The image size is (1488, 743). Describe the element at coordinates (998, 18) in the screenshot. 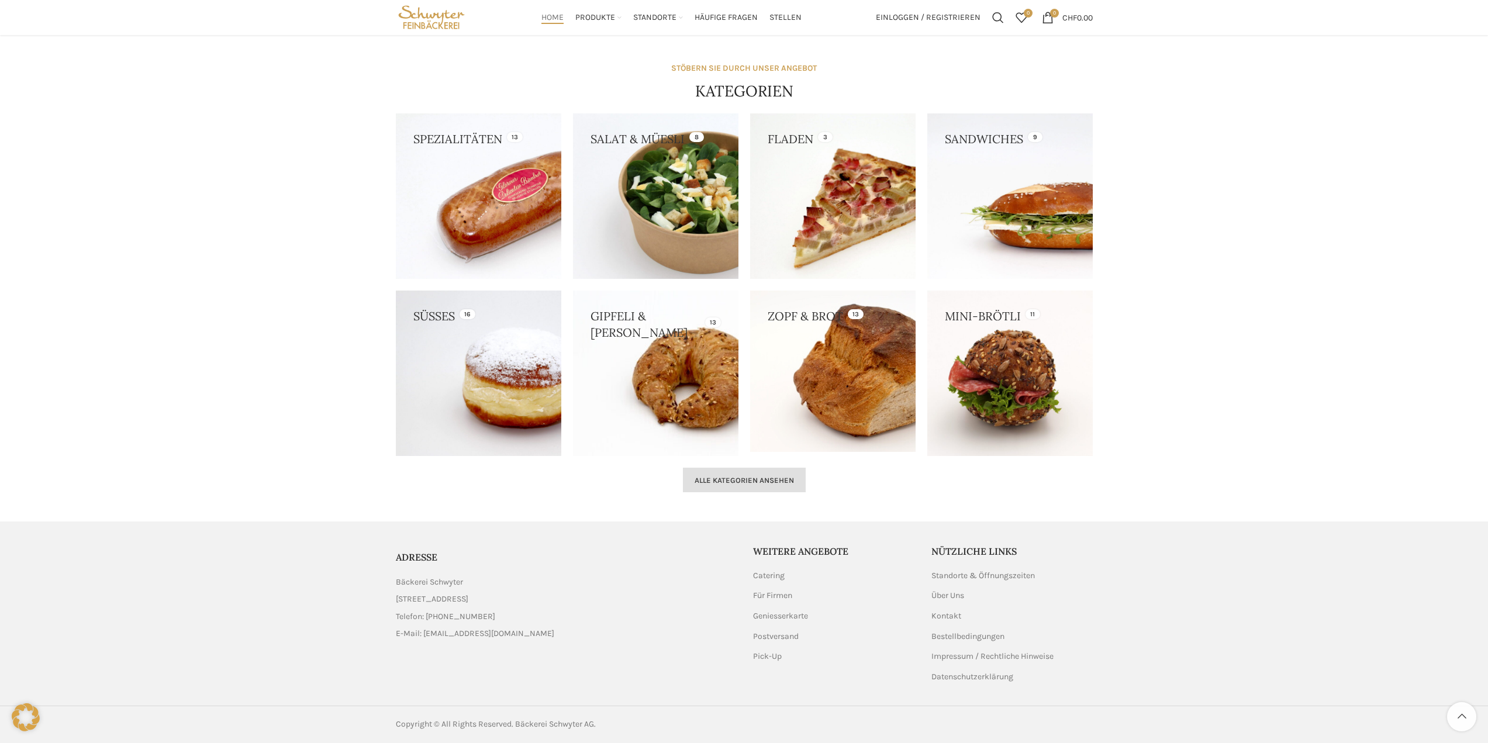

I see `a: Suchen` at that location.